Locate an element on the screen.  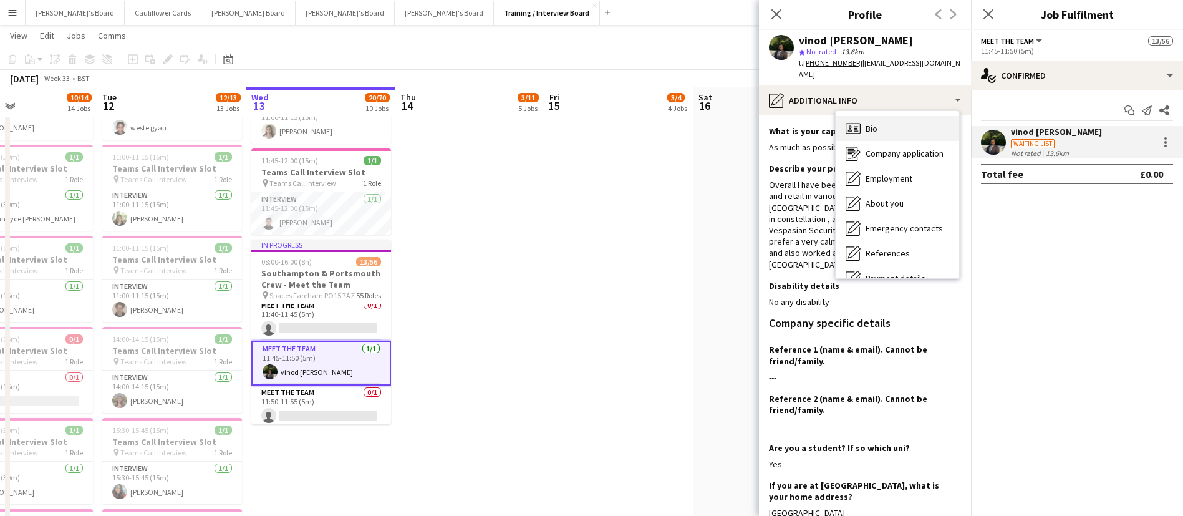
span: Edit is located at coordinates (47, 36).